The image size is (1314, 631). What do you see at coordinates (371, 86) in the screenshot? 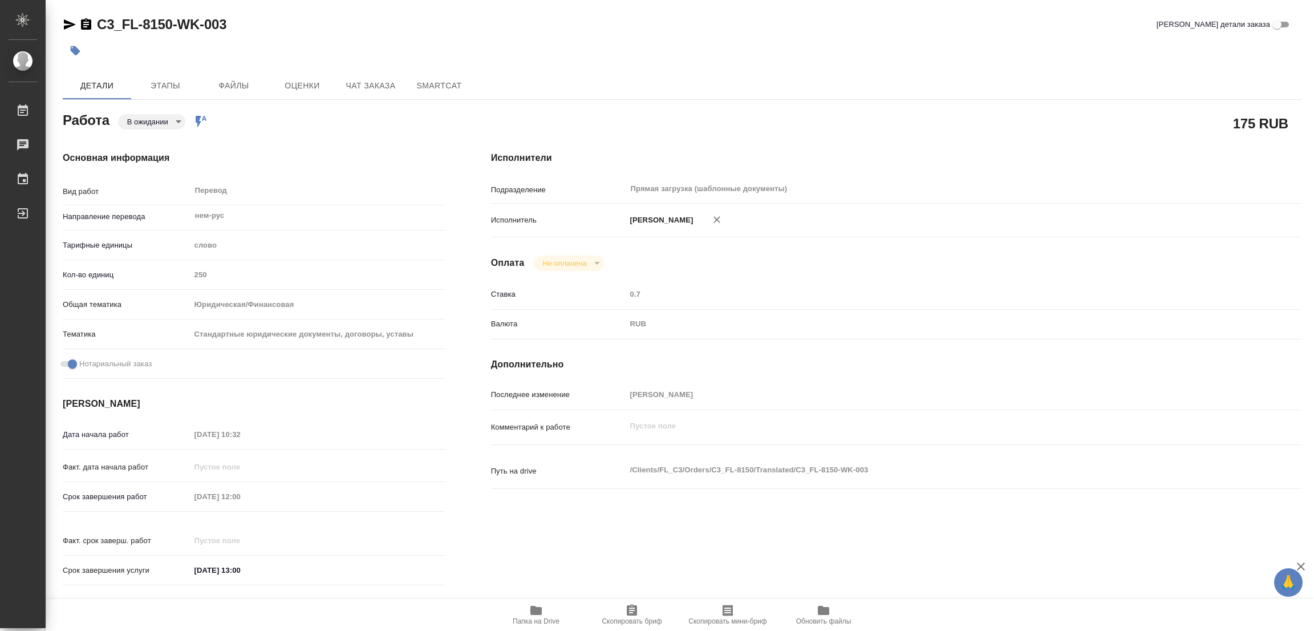
I see `span: Чат заказа` at bounding box center [371, 86].